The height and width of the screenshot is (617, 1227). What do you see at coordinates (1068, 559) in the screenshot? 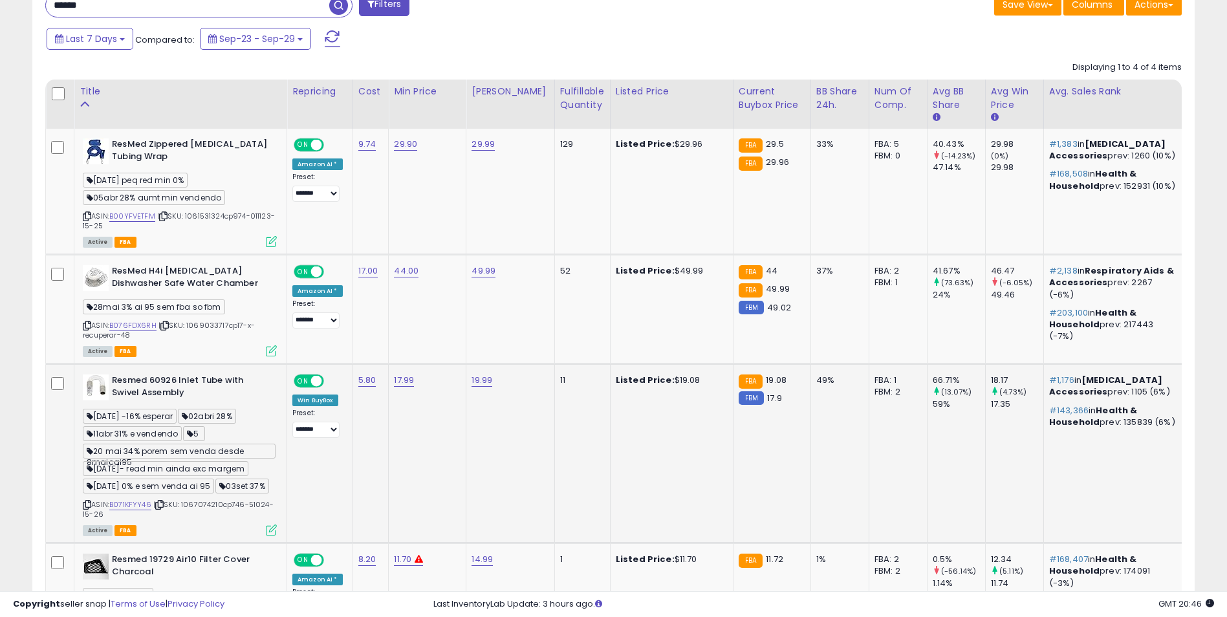
I see `span: #168,407` at bounding box center [1068, 559].